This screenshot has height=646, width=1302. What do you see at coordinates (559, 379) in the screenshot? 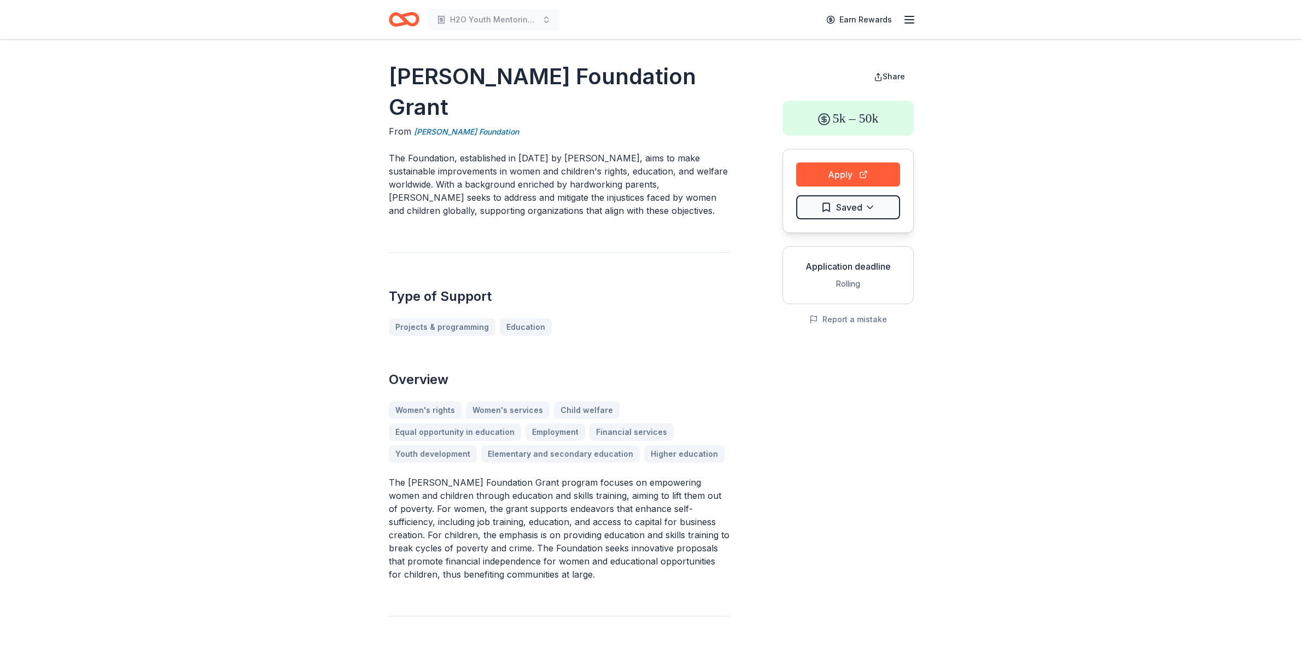
I see `h2: Overview` at bounding box center [559, 379].